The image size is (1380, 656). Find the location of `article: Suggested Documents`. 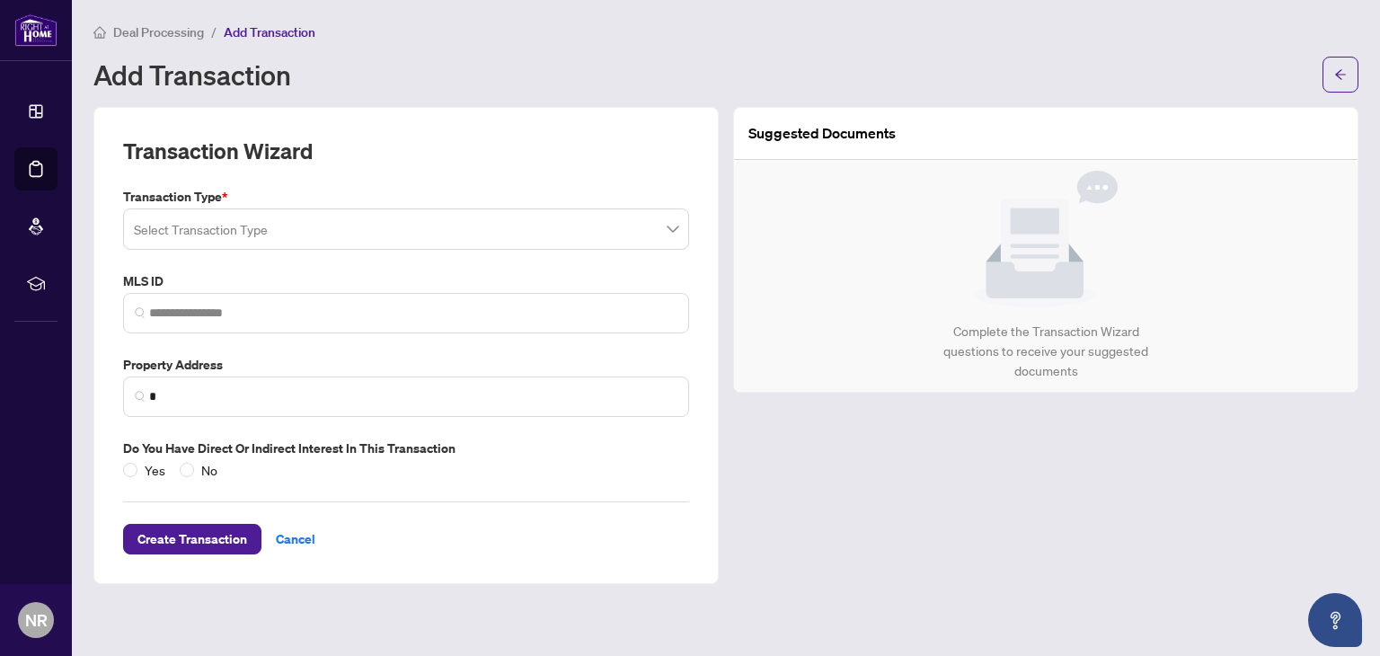

article: Suggested Documents is located at coordinates (822, 133).